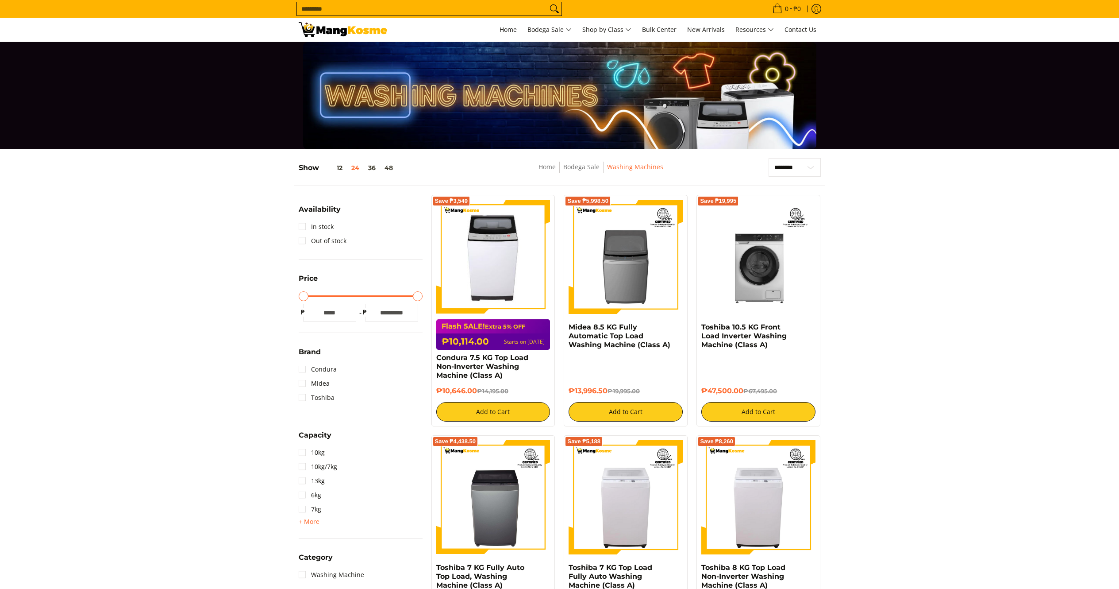  What do you see at coordinates (759, 497) in the screenshot?
I see `img: Toshiba 8 KG Top Load Non-Inverter Washing Machine (Class A)` at bounding box center [759, 497].